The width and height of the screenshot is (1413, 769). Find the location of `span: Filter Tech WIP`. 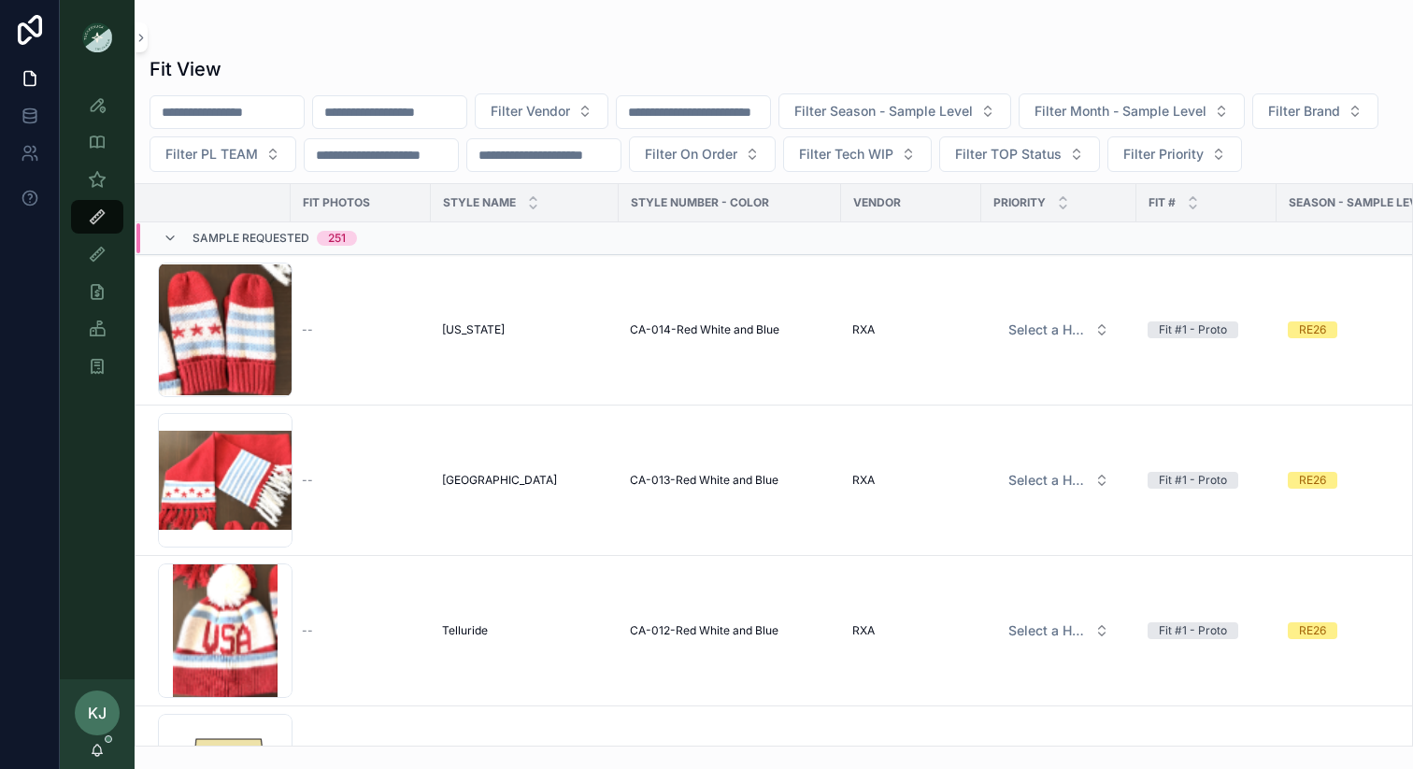

span: Filter Tech WIP is located at coordinates (846, 154).